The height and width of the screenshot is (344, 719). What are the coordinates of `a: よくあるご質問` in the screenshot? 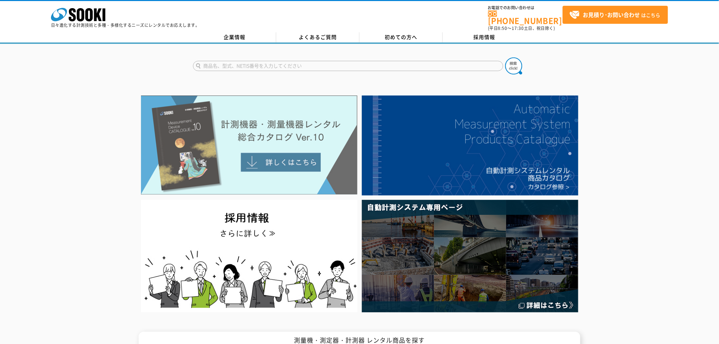 It's located at (318, 37).